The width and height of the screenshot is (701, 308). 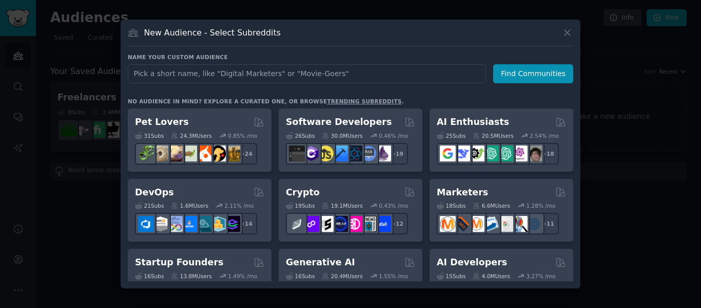 I want to click on div: + 19, so click(x=397, y=154).